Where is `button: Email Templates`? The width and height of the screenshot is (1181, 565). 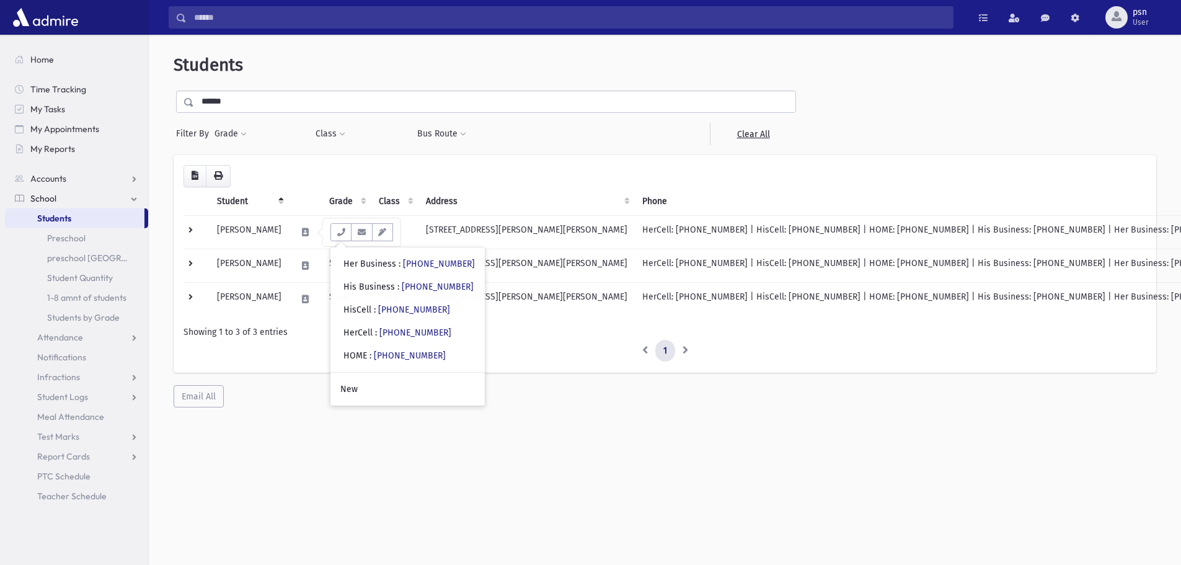 button: Email Templates is located at coordinates (383, 232).